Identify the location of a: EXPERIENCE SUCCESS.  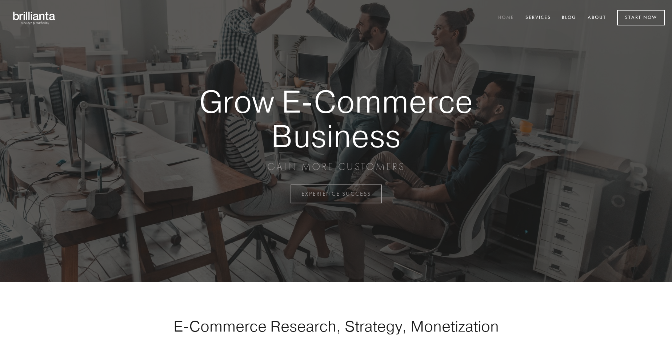
(336, 194).